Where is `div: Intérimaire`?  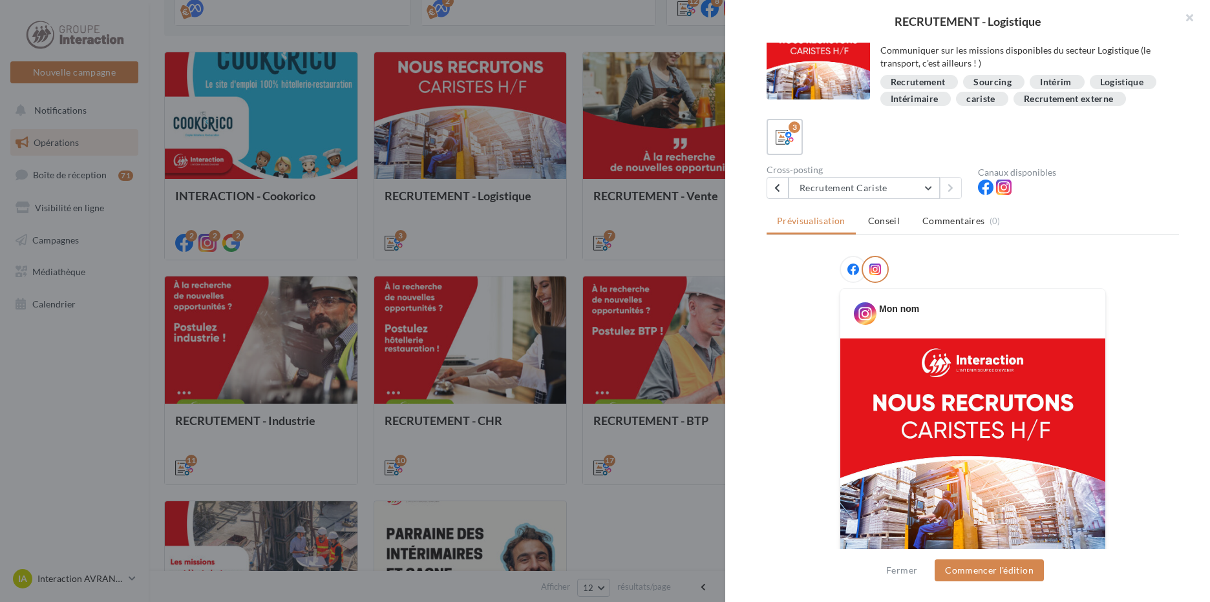 div: Intérimaire is located at coordinates (914, 99).